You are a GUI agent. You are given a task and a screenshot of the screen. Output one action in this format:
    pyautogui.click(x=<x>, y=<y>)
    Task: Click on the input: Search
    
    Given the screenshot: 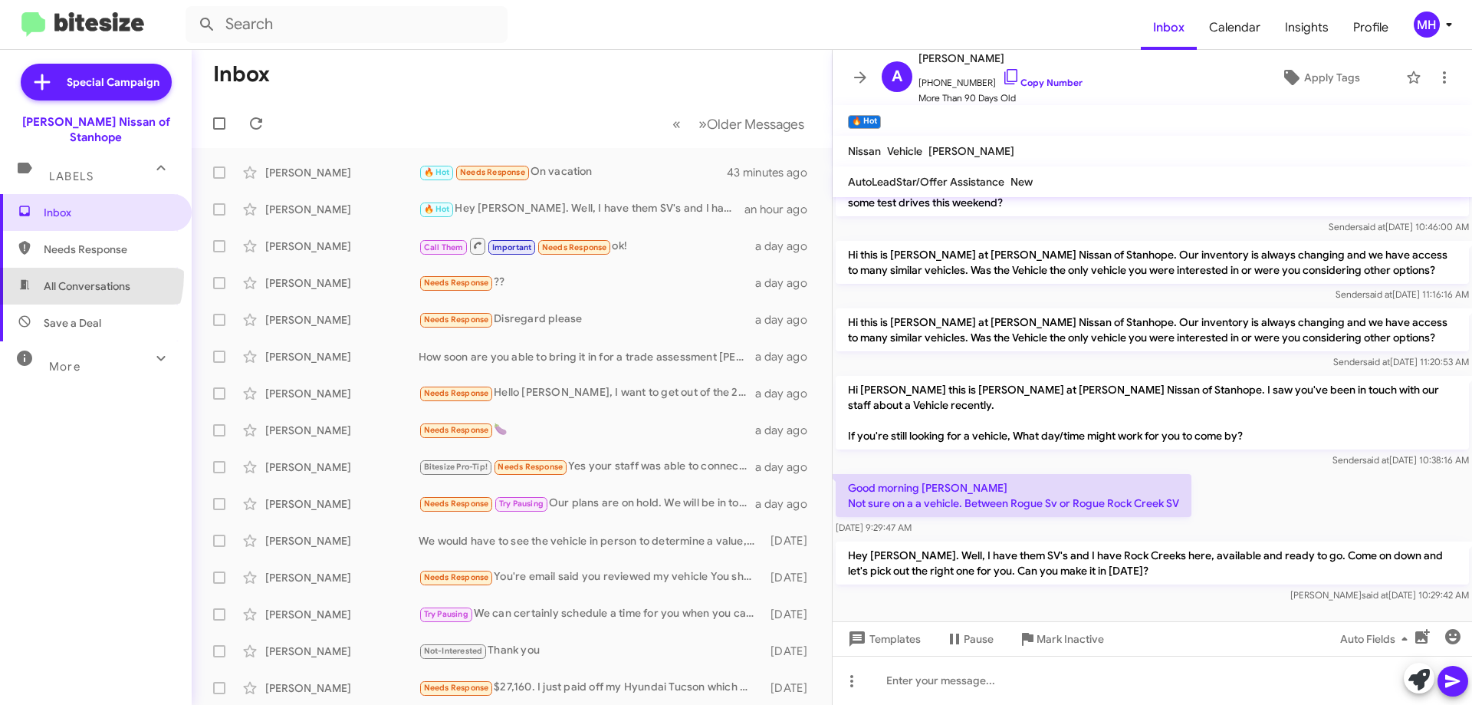 What is the action you would take?
    pyautogui.click(x=347, y=25)
    